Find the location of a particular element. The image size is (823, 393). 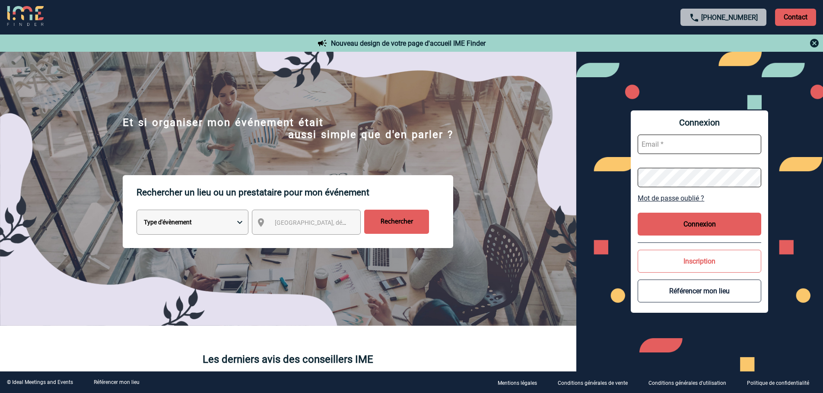

p: Rechercher un lieu ou un prestataire pour mon événement is located at coordinates (294, 193).